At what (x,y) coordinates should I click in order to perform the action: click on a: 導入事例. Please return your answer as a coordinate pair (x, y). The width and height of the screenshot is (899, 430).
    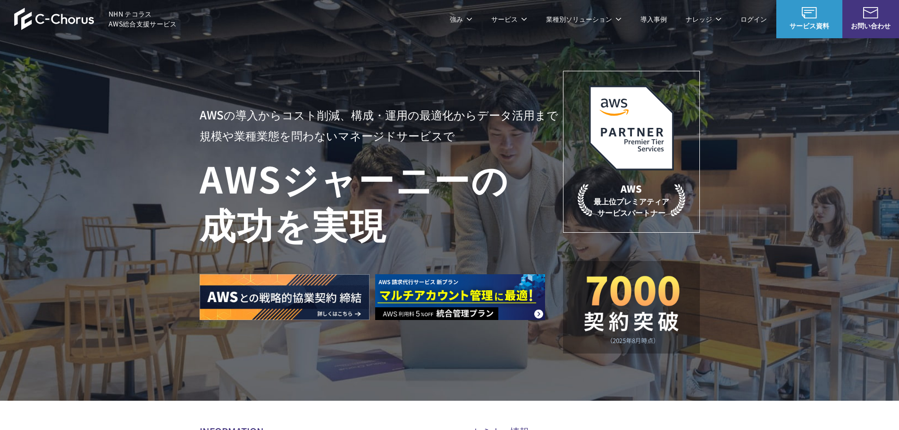
    Looking at the image, I should click on (653, 19).